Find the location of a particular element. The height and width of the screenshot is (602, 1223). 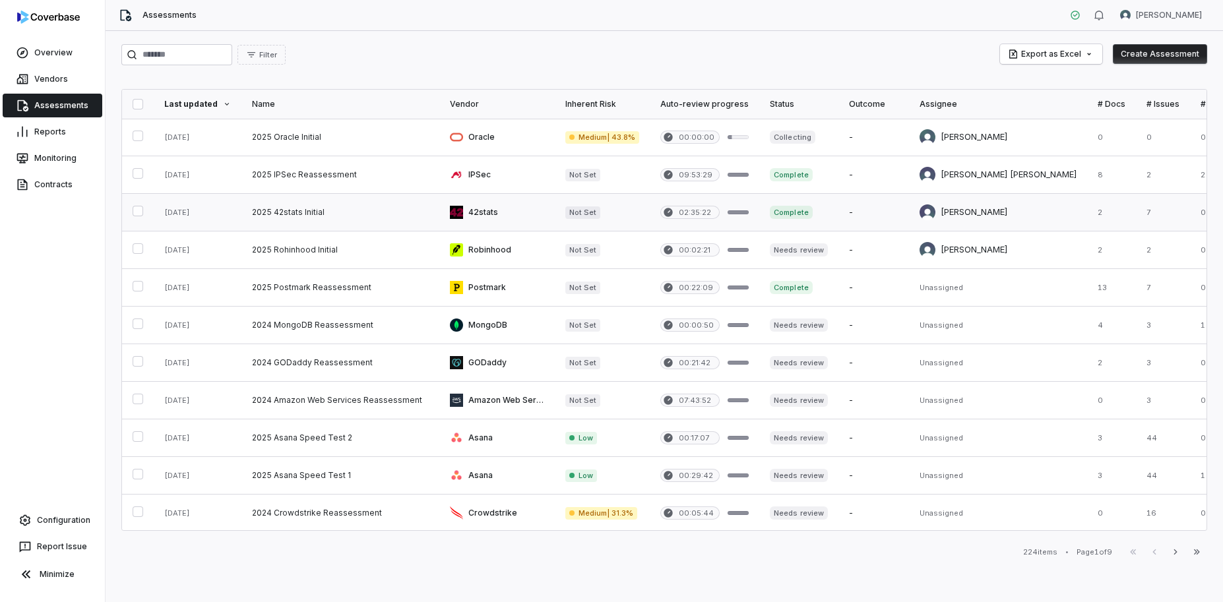

div: Name is located at coordinates (340, 104).